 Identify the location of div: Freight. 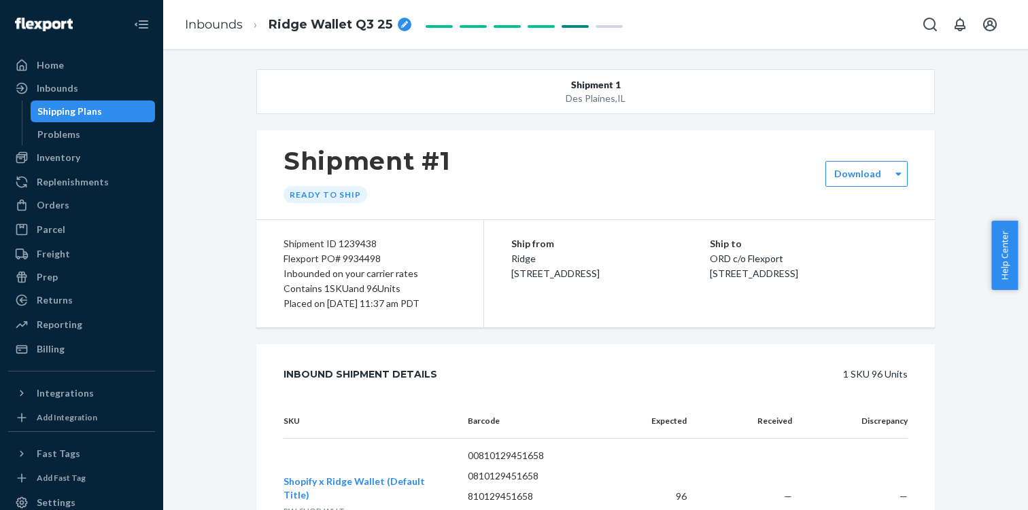
(53, 254).